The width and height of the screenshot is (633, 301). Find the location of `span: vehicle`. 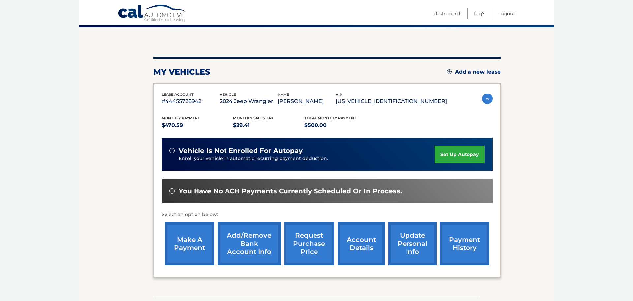

span: vehicle is located at coordinates (228, 94).